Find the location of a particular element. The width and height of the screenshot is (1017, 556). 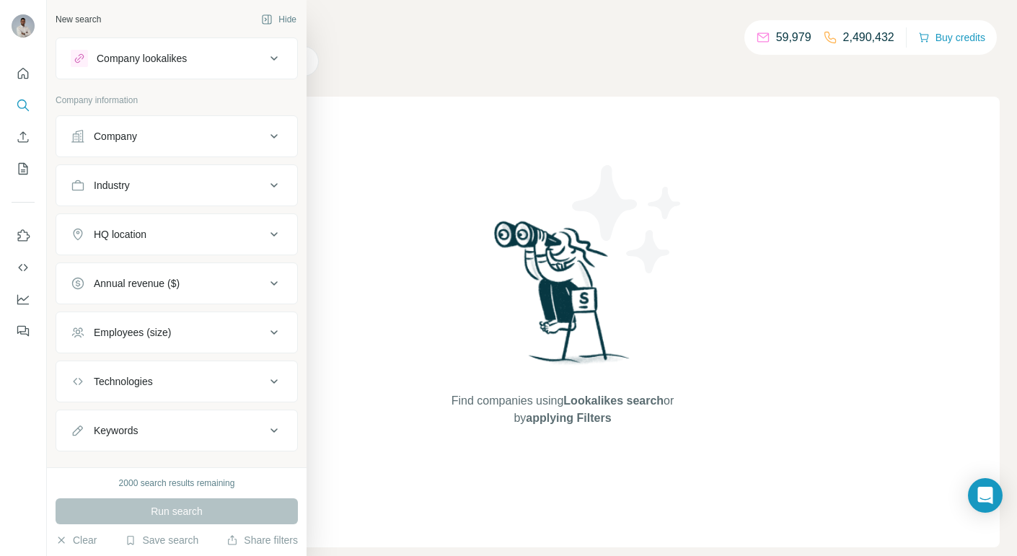

div: Annual revenue ($) is located at coordinates (136, 284).